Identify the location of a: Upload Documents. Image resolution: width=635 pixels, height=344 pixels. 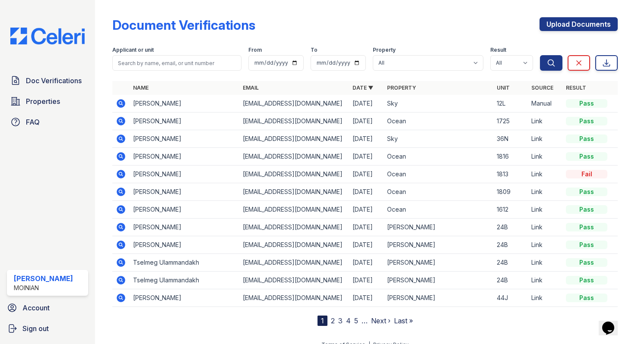
(578, 24).